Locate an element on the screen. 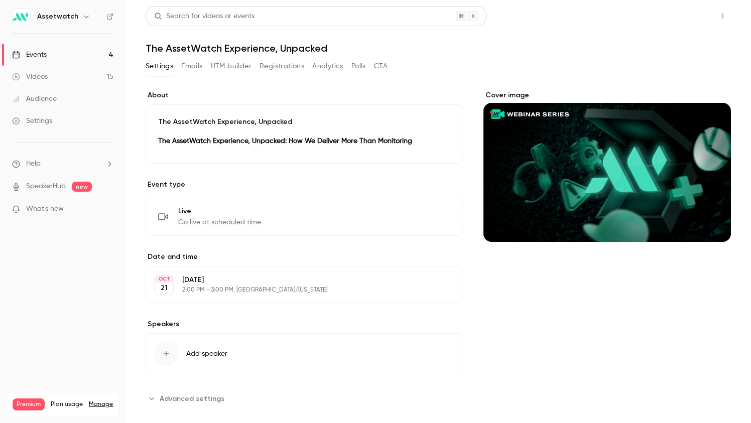  button: Analytics is located at coordinates (328, 66).